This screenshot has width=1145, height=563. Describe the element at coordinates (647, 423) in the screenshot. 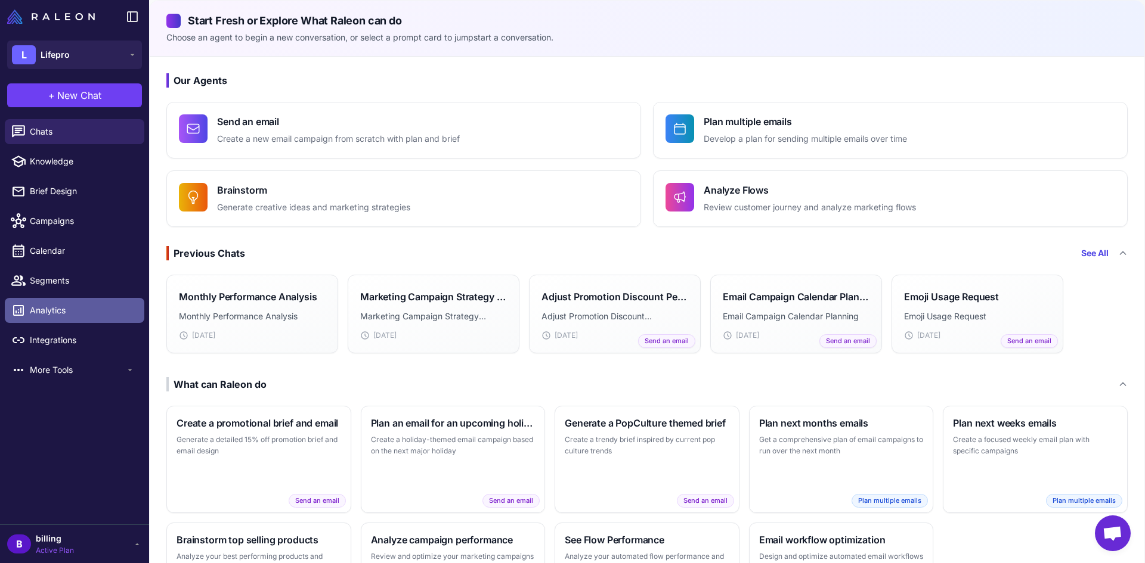

I see `h3: Generate a PopCulture themed brief` at that location.